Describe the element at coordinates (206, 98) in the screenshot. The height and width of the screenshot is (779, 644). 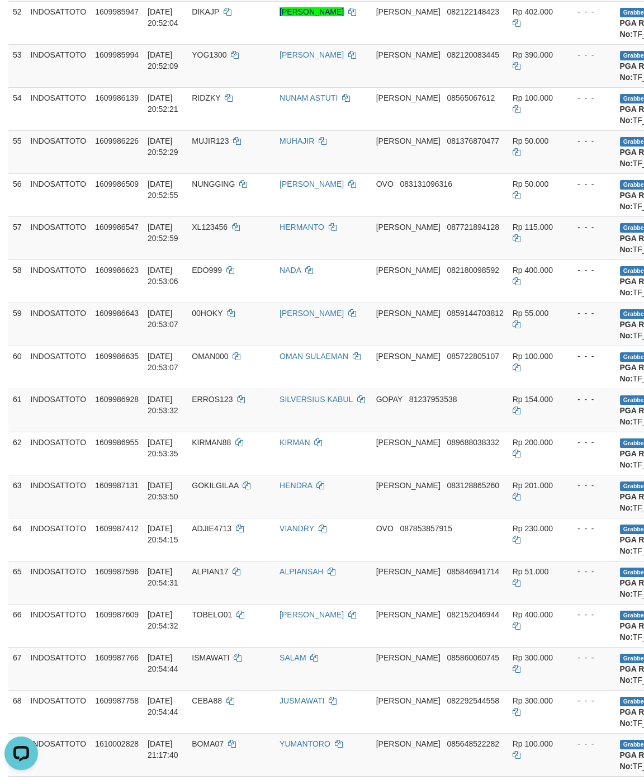
I see `span: RIDZKY` at that location.